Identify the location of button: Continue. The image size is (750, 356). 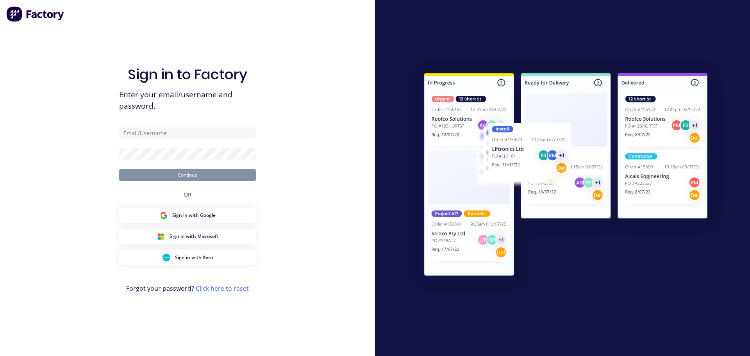
(187, 175).